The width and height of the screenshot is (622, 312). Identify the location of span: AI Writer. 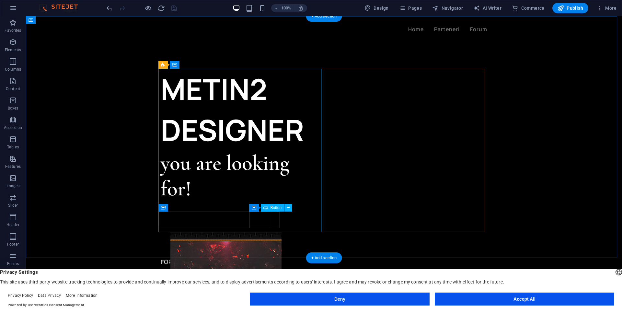
(487, 8).